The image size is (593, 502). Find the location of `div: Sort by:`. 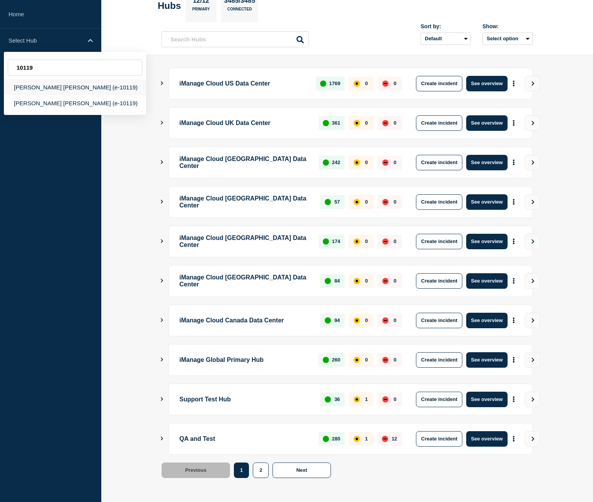

div: Sort by: is located at coordinates (446, 26).